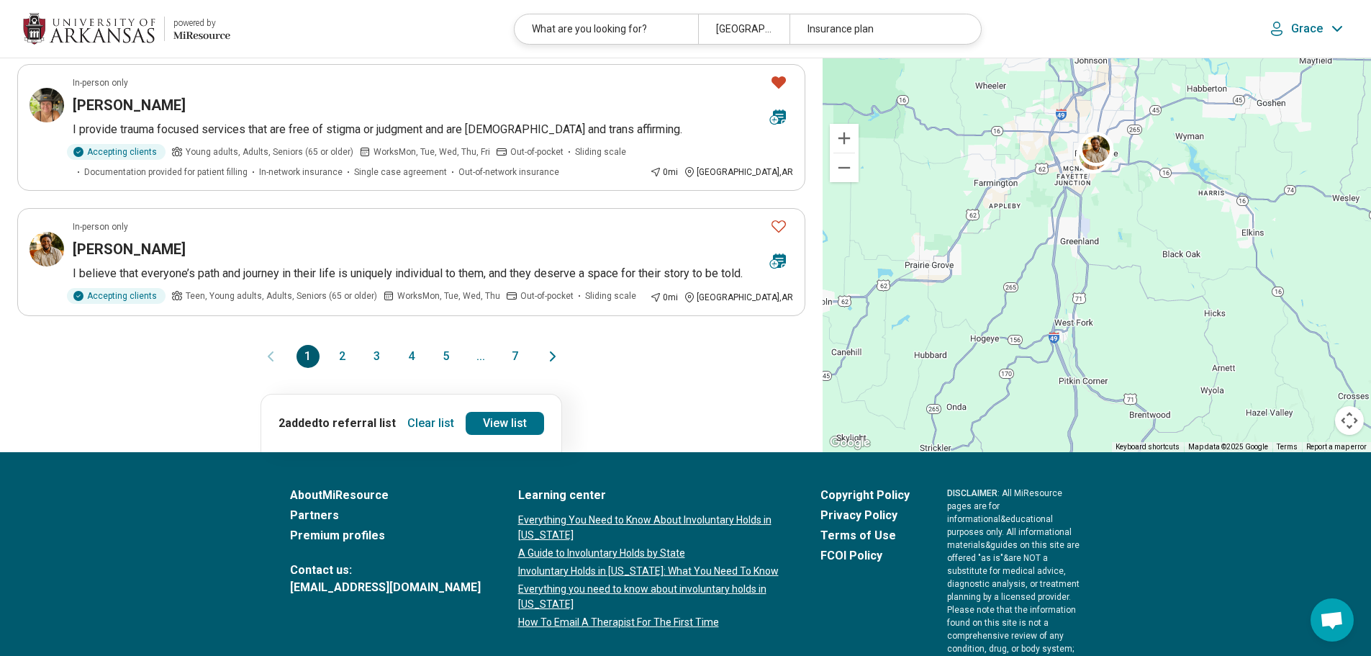 The height and width of the screenshot is (656, 1371). What do you see at coordinates (432, 152) in the screenshot?
I see `span: Works Mon, Tue, Wed, Thu, Fri` at bounding box center [432, 152].